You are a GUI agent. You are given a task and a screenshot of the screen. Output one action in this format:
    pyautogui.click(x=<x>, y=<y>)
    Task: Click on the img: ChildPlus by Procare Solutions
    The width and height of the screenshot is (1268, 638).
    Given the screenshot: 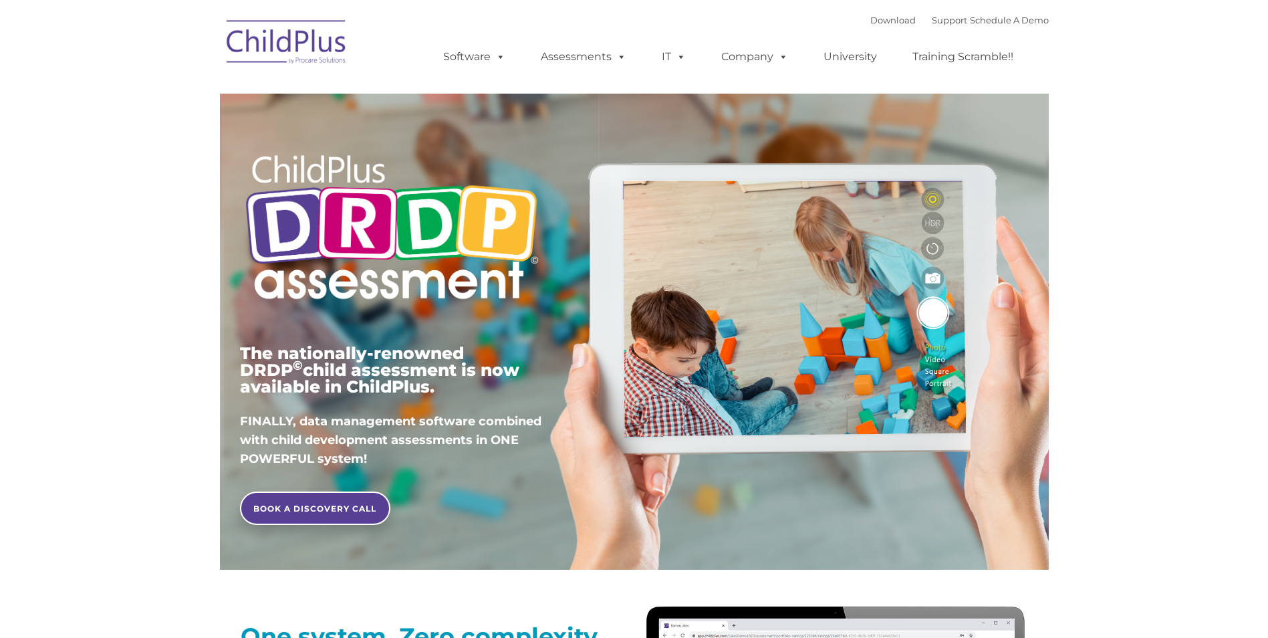 What is the action you would take?
    pyautogui.click(x=287, y=44)
    